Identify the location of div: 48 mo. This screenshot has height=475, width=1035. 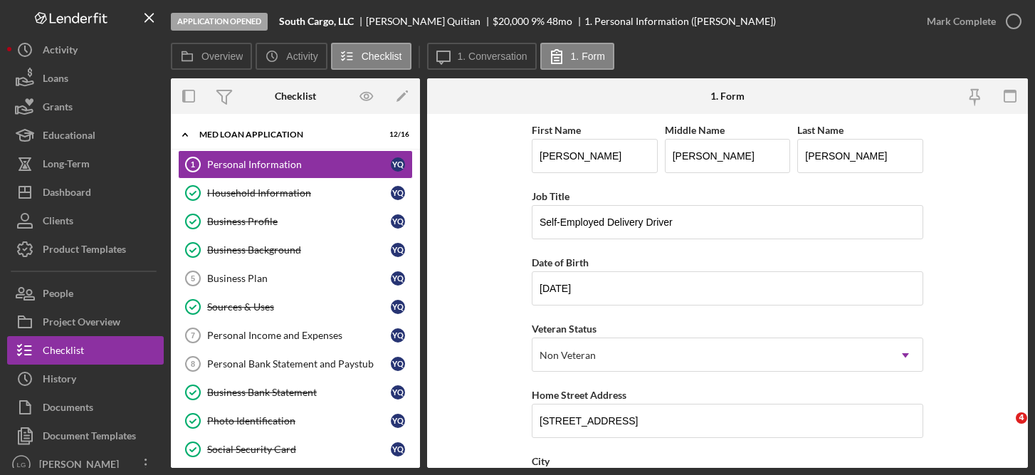
(560, 21).